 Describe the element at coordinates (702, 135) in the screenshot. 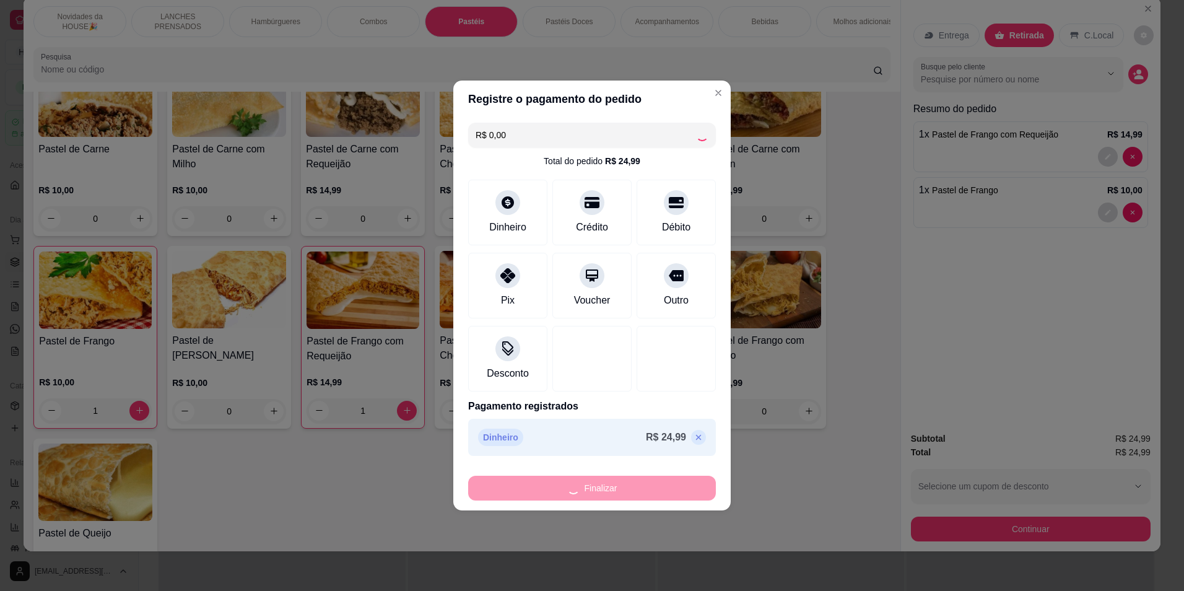

I see `div: Loading` at that location.